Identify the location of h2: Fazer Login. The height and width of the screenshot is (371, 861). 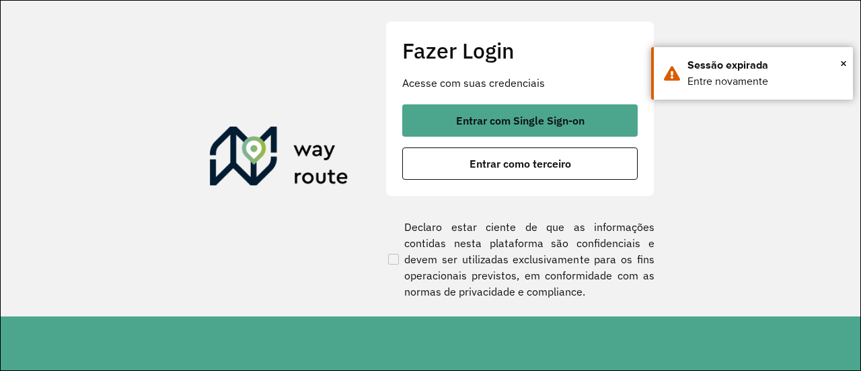
(520, 50).